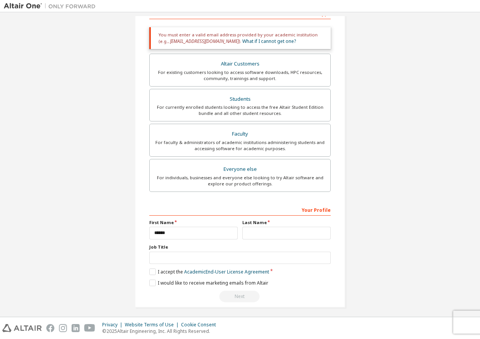 Image resolution: width=480 pixels, height=339 pixels. What do you see at coordinates (240, 134) in the screenshot?
I see `div: Faculty` at bounding box center [240, 134].